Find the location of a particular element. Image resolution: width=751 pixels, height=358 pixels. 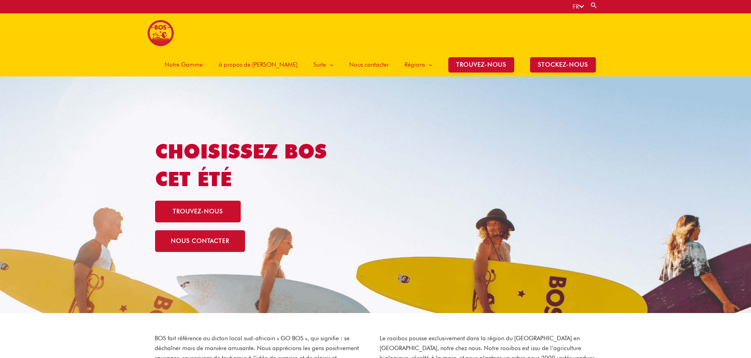

a: trouvez-nous is located at coordinates (198, 212).